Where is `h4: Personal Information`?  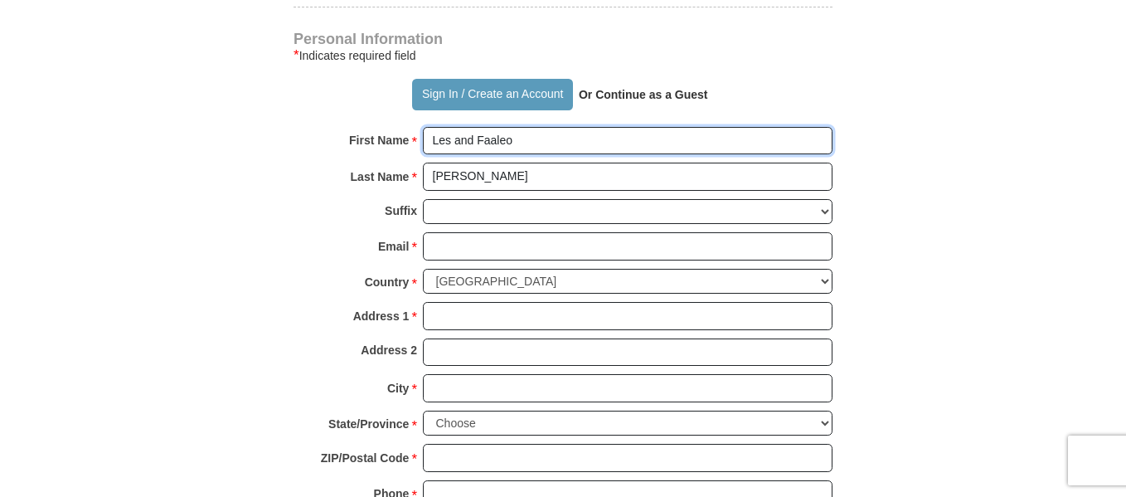 h4: Personal Information is located at coordinates (563, 39).